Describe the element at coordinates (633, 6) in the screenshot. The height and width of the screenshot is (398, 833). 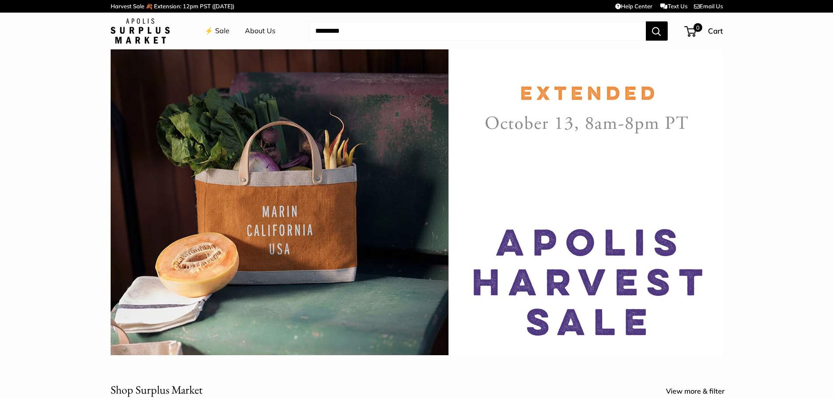
I see `a: Help Center` at that location.